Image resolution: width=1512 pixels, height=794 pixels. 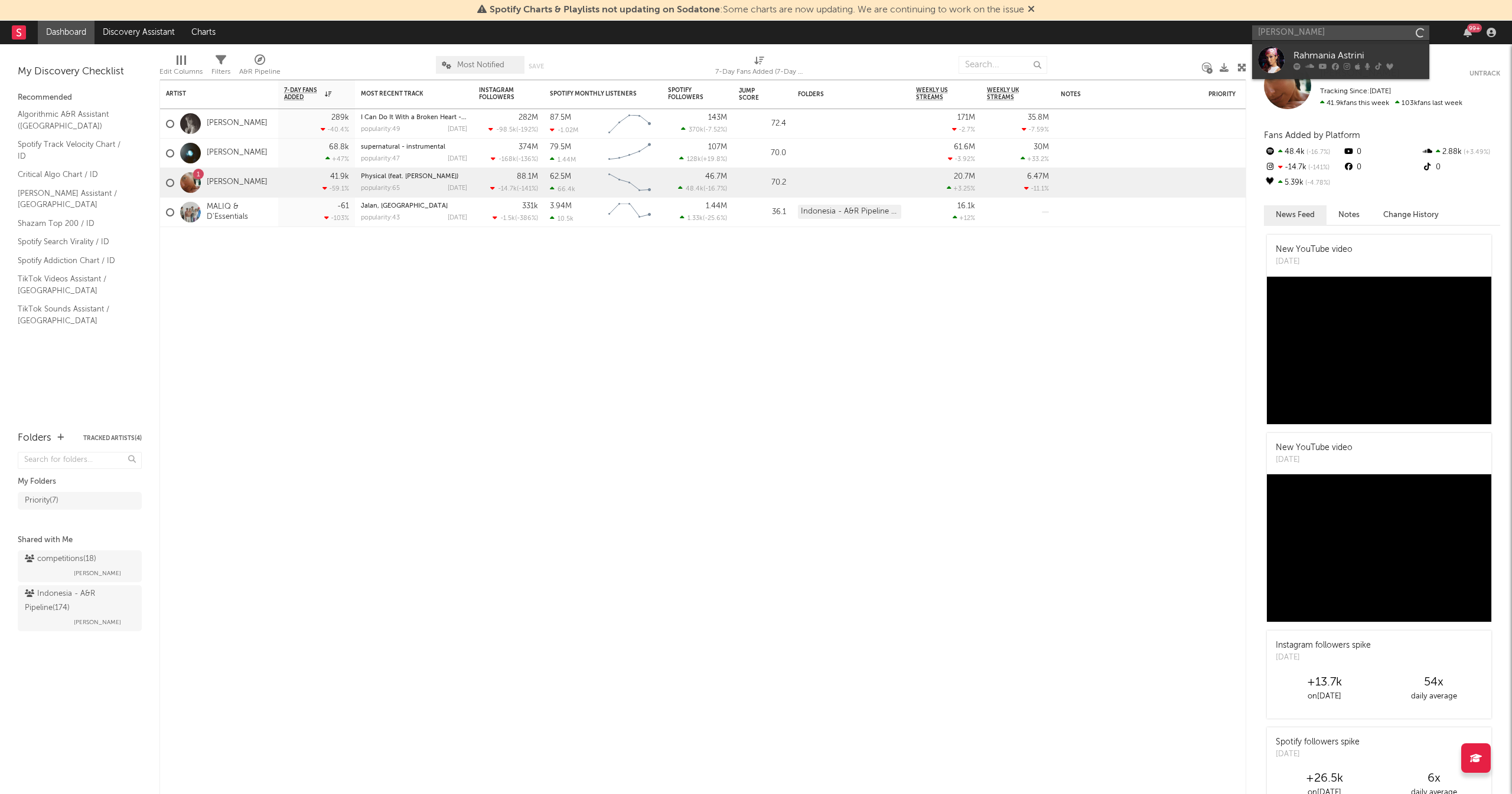 What do you see at coordinates (1035, 129) in the screenshot?
I see `div: -7.59 %` at bounding box center [1035, 129].